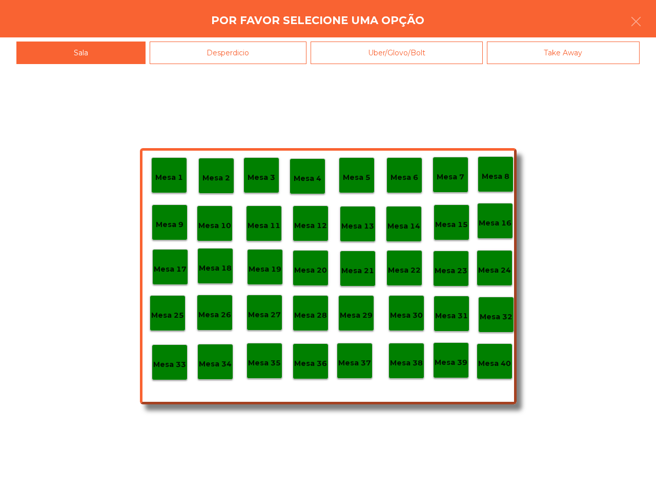 The width and height of the screenshot is (656, 492). What do you see at coordinates (563, 53) in the screenshot?
I see `div: Take Away` at bounding box center [563, 53].